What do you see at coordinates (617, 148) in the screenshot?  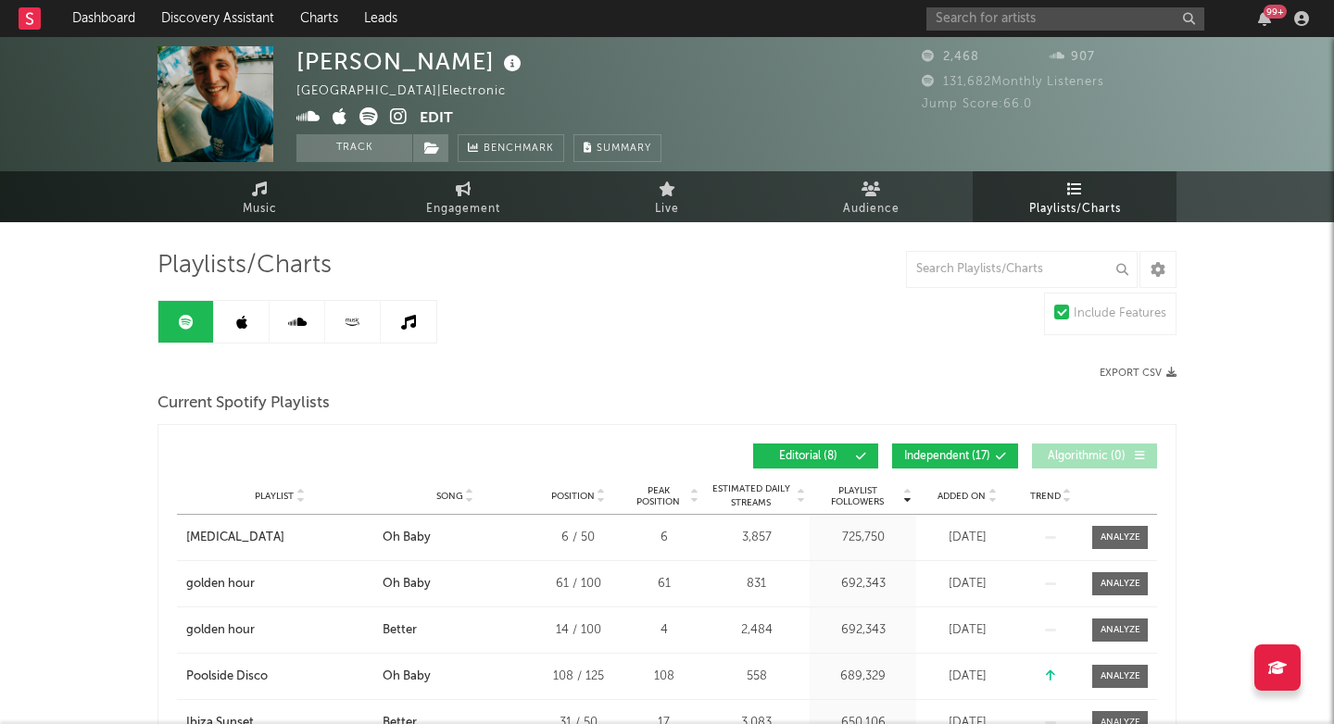 I see `button: Summary` at bounding box center [617, 148].